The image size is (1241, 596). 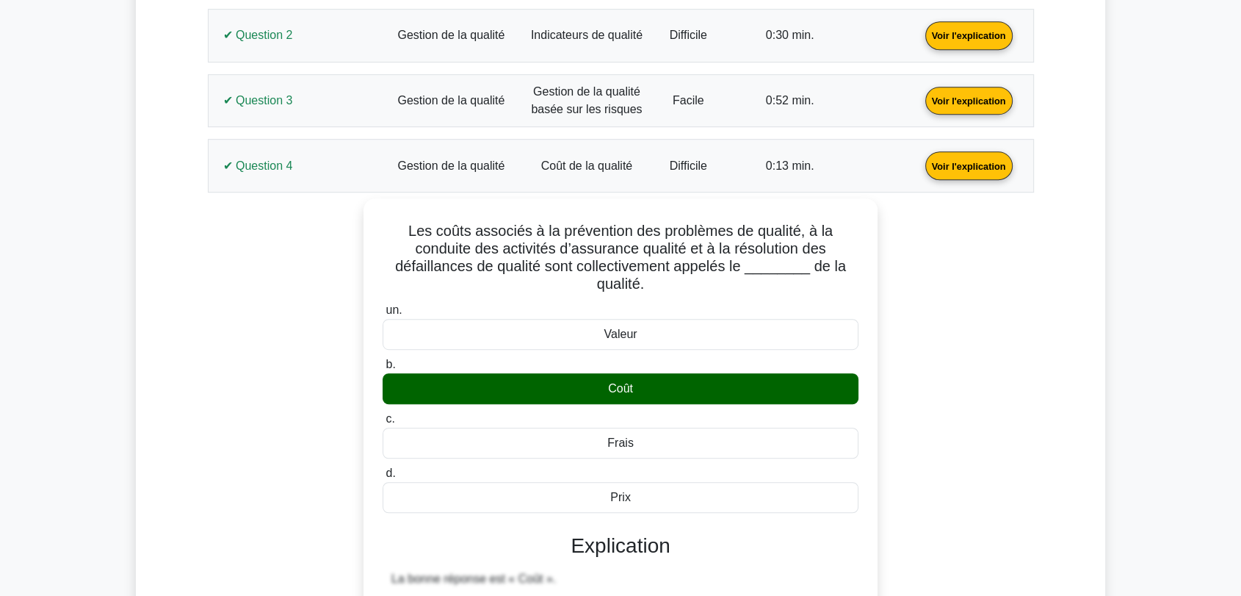 I want to click on font: Explication, so click(x=620, y=545).